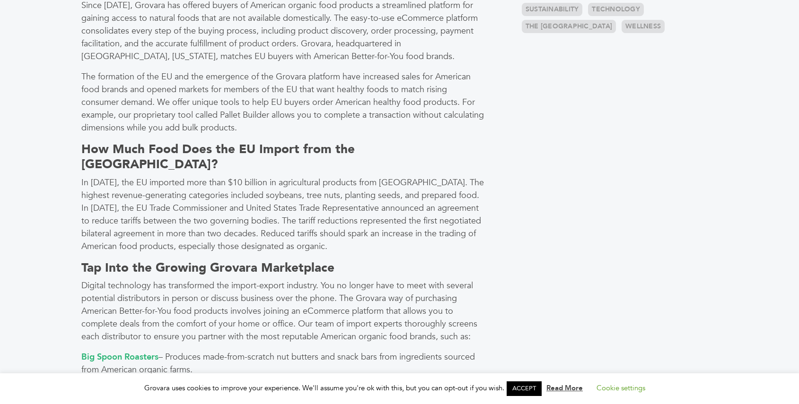  I want to click on h2: Tap Into the Growing Grovara Marketplace, so click(283, 268).